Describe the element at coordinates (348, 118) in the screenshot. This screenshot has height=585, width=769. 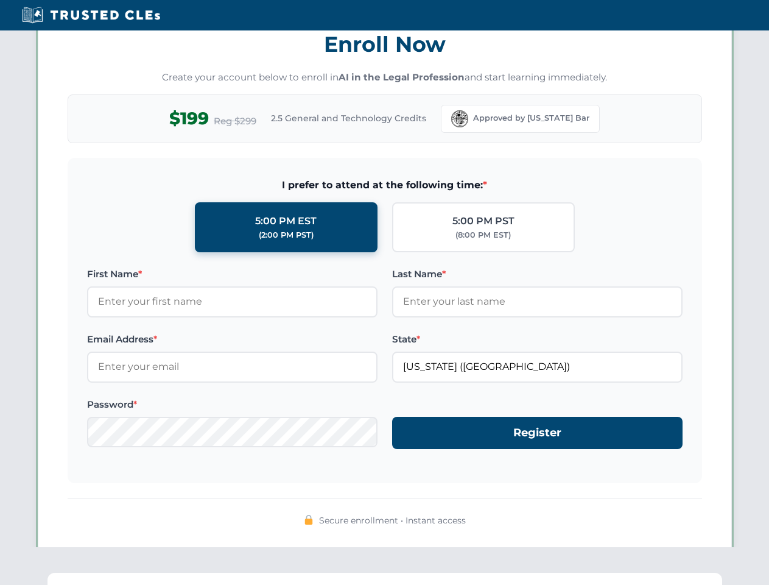
I see `span: 2.5 General and Technology Credits` at that location.